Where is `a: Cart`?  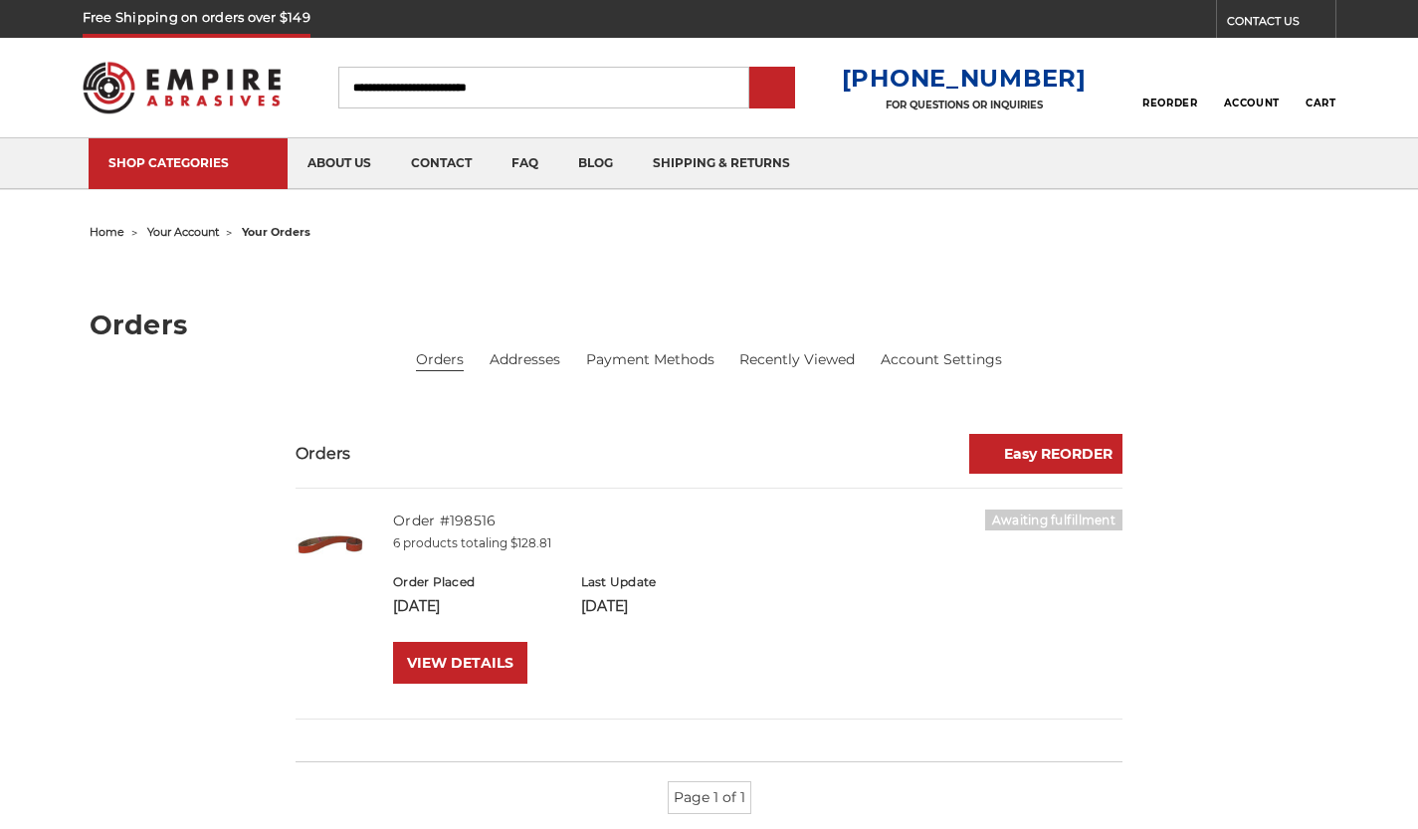
a: Cart is located at coordinates (1321, 88).